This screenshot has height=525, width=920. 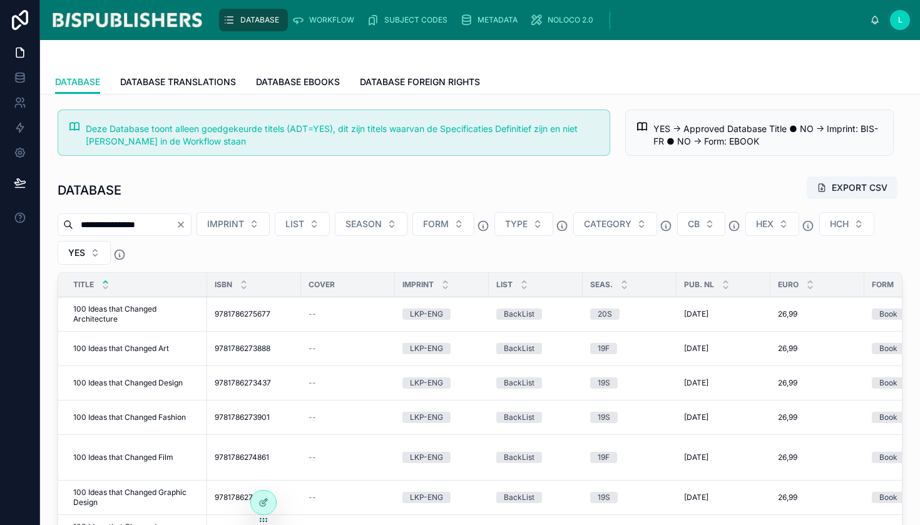 I want to click on button: EXPORT CSV, so click(x=852, y=188).